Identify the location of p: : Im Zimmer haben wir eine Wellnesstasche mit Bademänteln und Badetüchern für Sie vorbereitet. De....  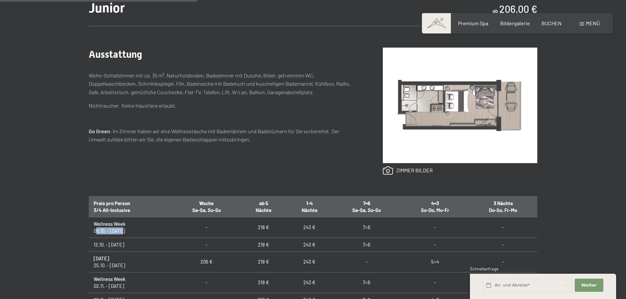
(222, 135).